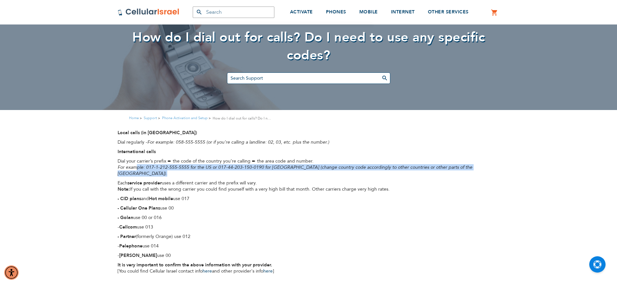 This screenshot has width=617, height=284. I want to click on span: - use 014, so click(138, 246).